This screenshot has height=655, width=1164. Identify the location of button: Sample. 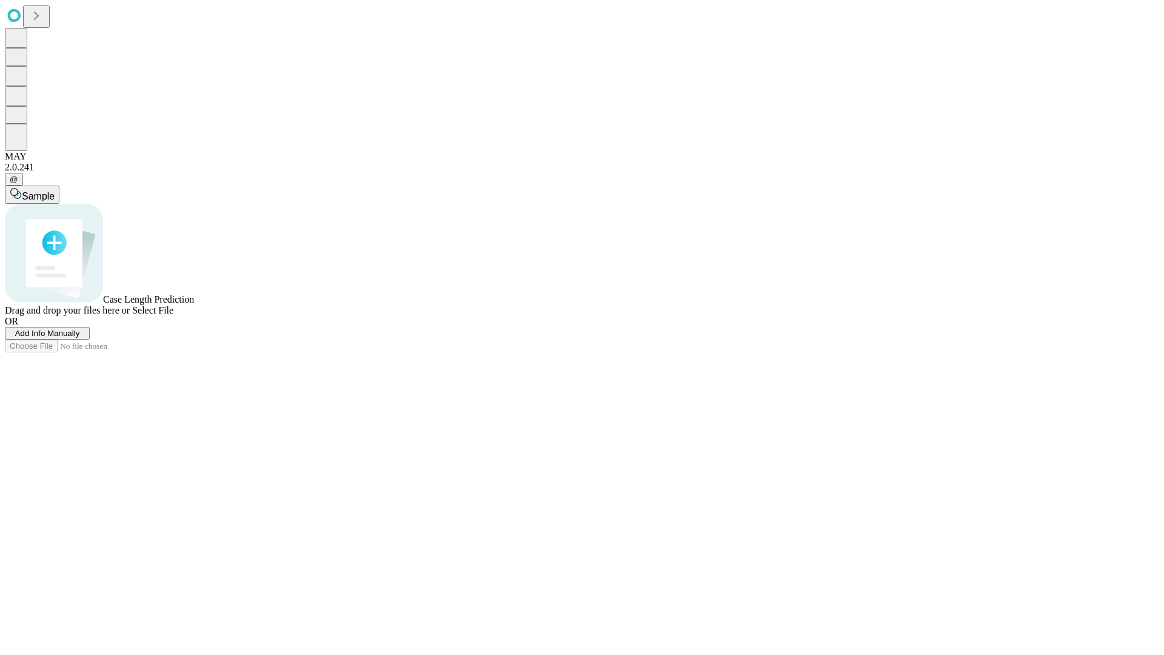
(32, 195).